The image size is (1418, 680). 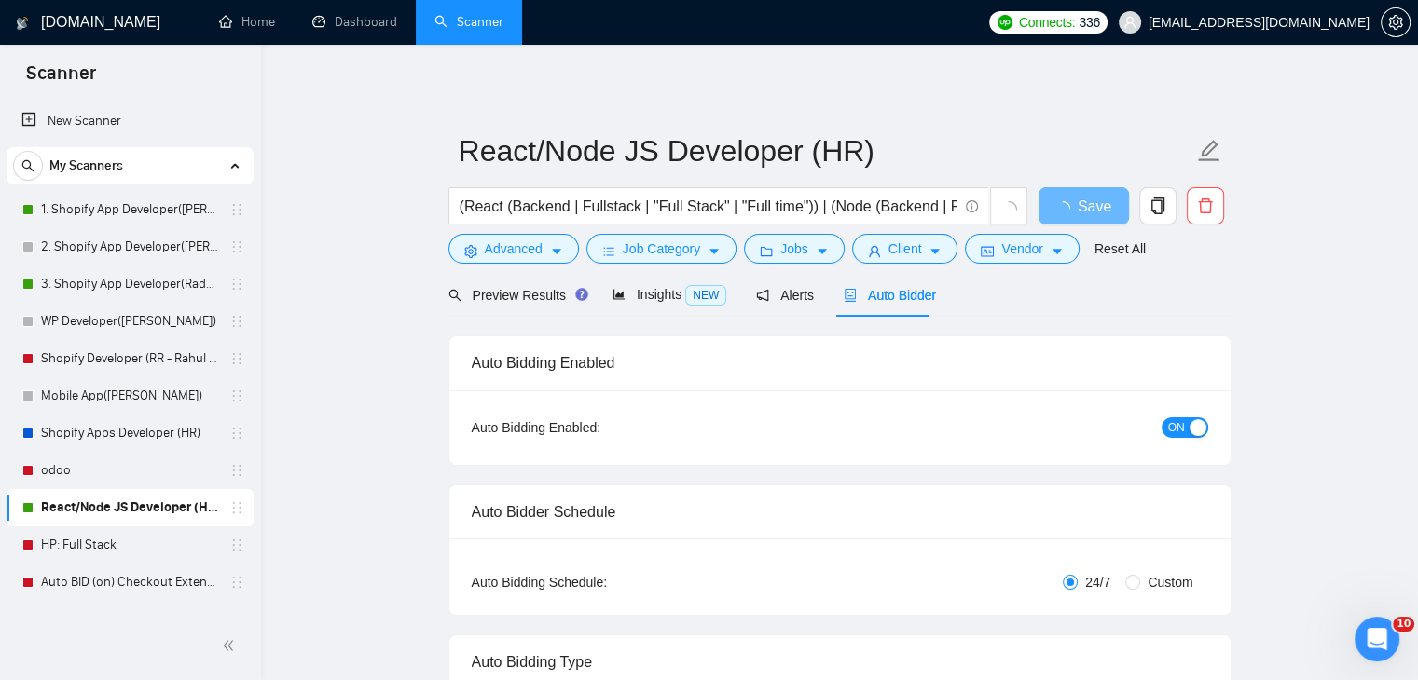 I want to click on span: delete, so click(x=1205, y=206).